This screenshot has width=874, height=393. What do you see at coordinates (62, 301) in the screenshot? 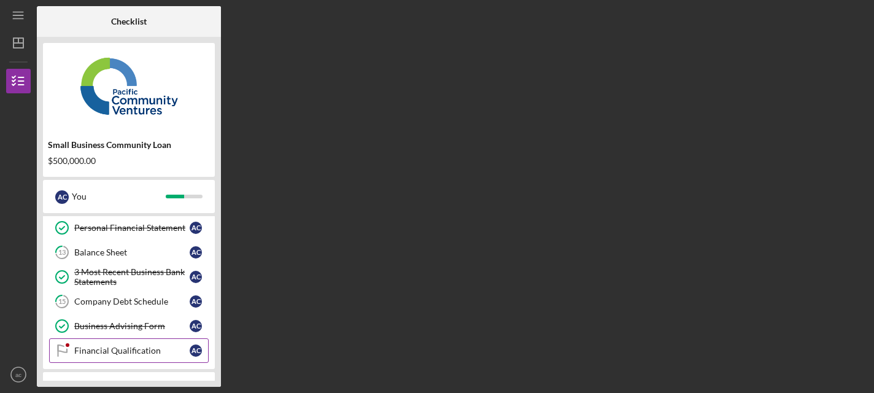
I see `tspan: 15` at bounding box center [62, 301].